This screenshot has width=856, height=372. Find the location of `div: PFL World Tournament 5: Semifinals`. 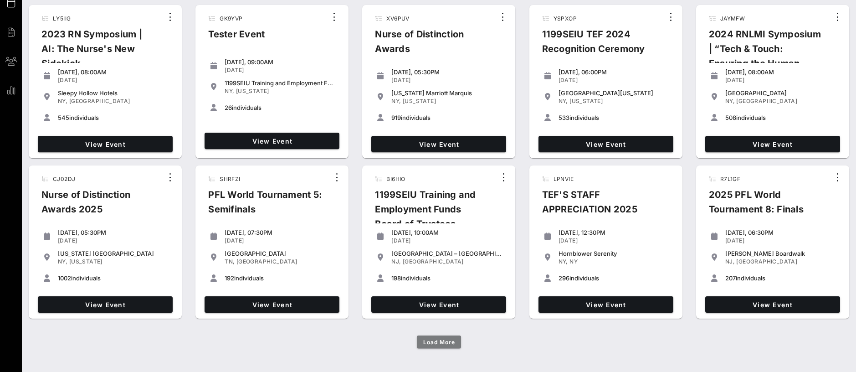

div: PFL World Tournament 5: Semifinals is located at coordinates (265, 205).